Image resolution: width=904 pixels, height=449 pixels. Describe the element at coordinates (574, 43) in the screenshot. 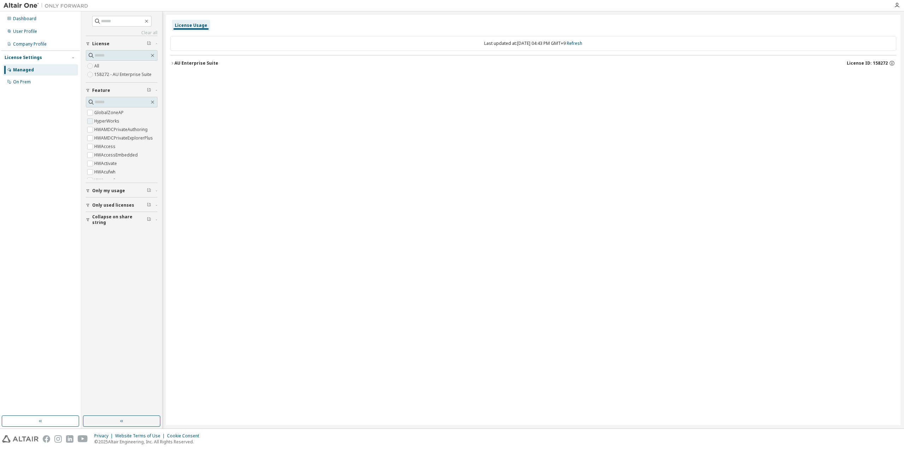

I see `a: Refresh` at that location.